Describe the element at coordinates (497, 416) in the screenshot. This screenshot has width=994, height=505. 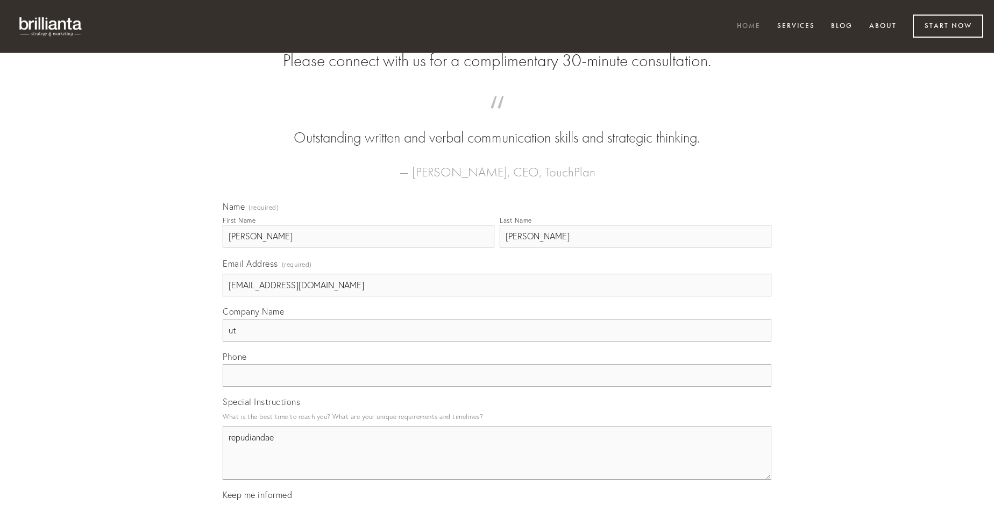
I see `p: What is the best time to reach you? What are your unique requirements and timelines?` at that location.